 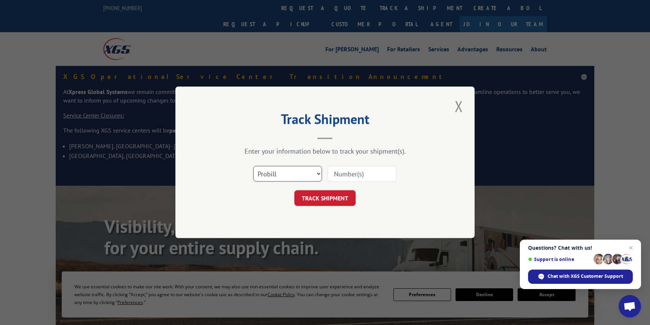 What do you see at coordinates (325, 198) in the screenshot?
I see `button: TRACK SHIPMENT` at bounding box center [325, 198].